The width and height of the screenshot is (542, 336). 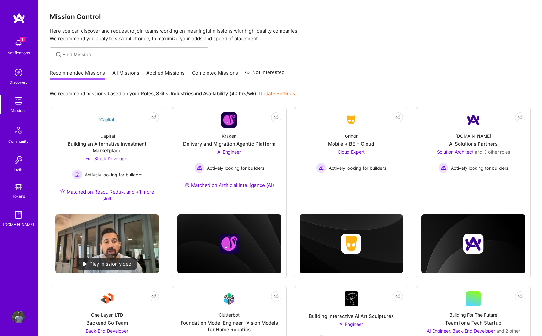 What do you see at coordinates (107, 264) in the screenshot?
I see `div: Play mission video` at bounding box center [107, 264].